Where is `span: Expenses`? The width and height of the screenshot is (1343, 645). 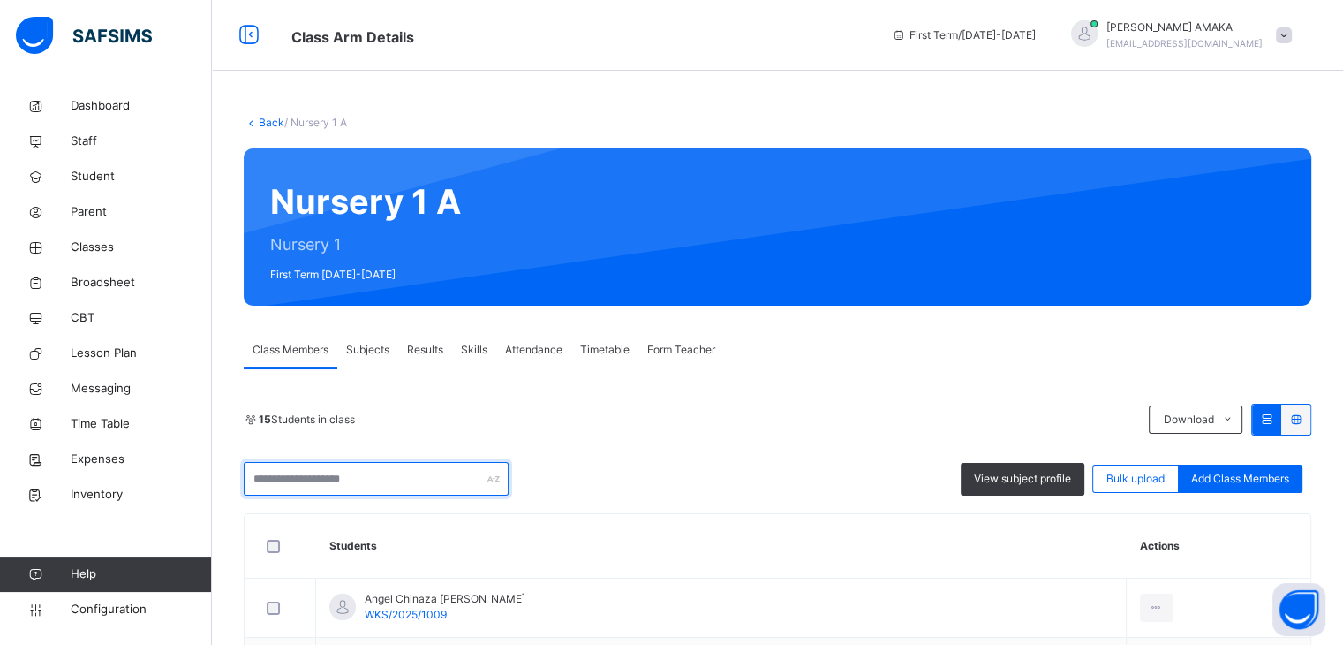 span: Expenses is located at coordinates (141, 459).